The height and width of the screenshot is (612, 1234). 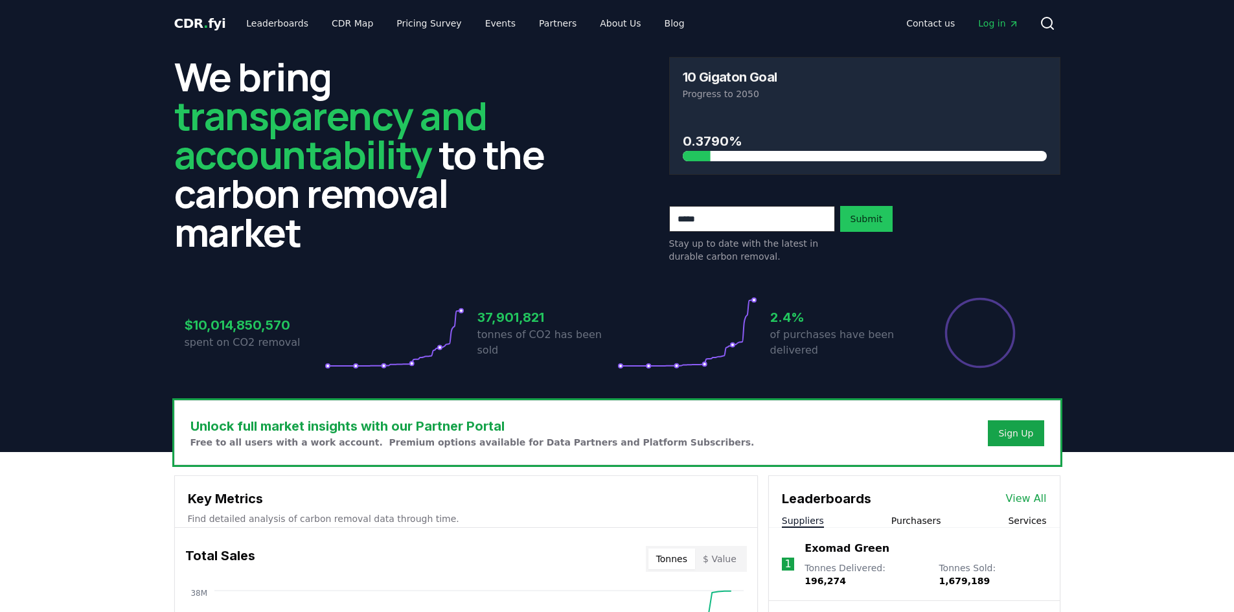 What do you see at coordinates (1026, 521) in the screenshot?
I see `button: Services` at bounding box center [1026, 521].